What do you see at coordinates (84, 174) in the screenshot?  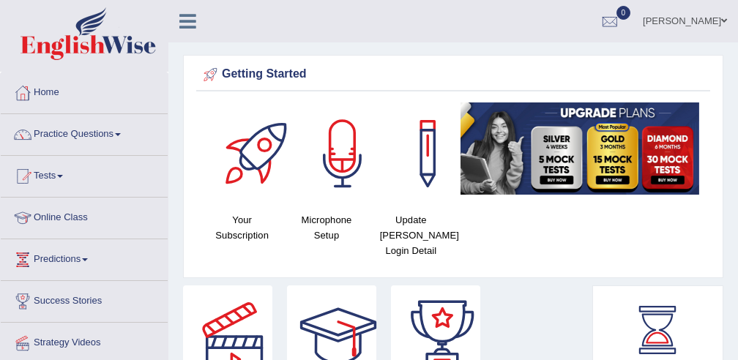 I see `a: Tests` at bounding box center [84, 174].